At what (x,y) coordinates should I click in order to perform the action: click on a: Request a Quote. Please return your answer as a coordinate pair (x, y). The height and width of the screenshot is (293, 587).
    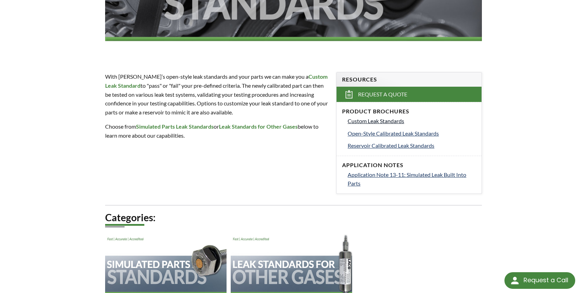
    Looking at the image, I should click on (409, 94).